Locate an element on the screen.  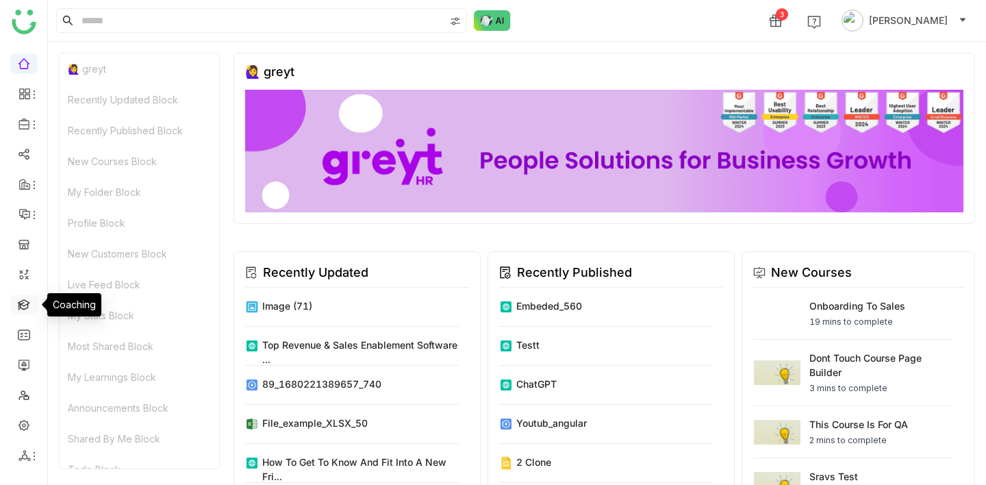
div: My Folder Block is located at coordinates (139, 192).